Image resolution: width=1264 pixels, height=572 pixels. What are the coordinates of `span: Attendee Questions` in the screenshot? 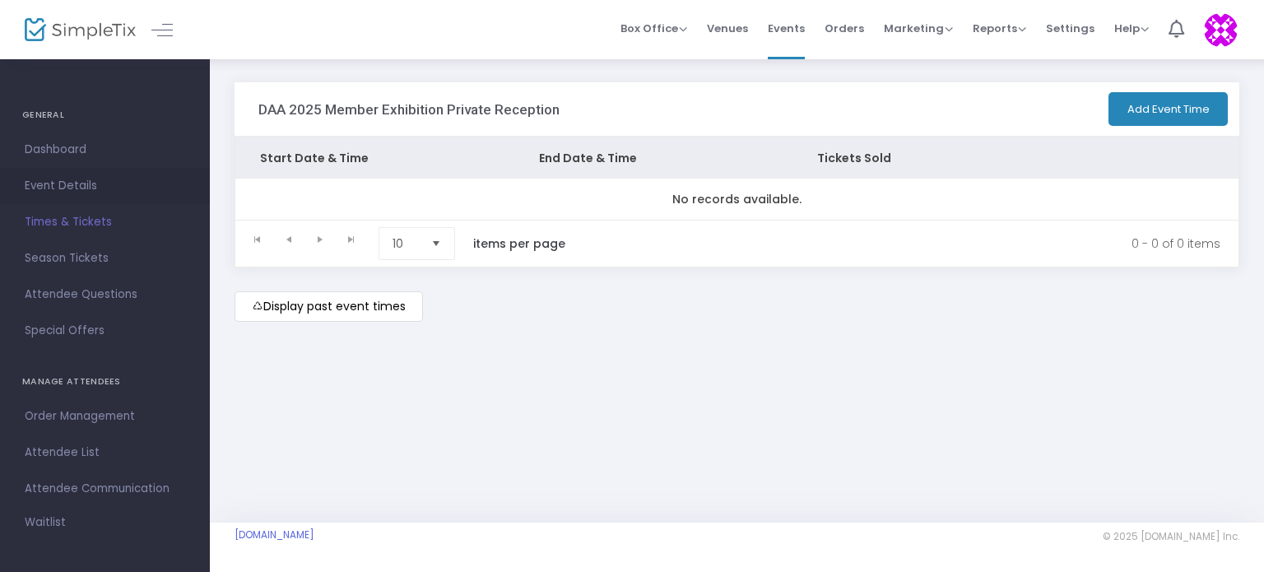 It's located at (104, 295).